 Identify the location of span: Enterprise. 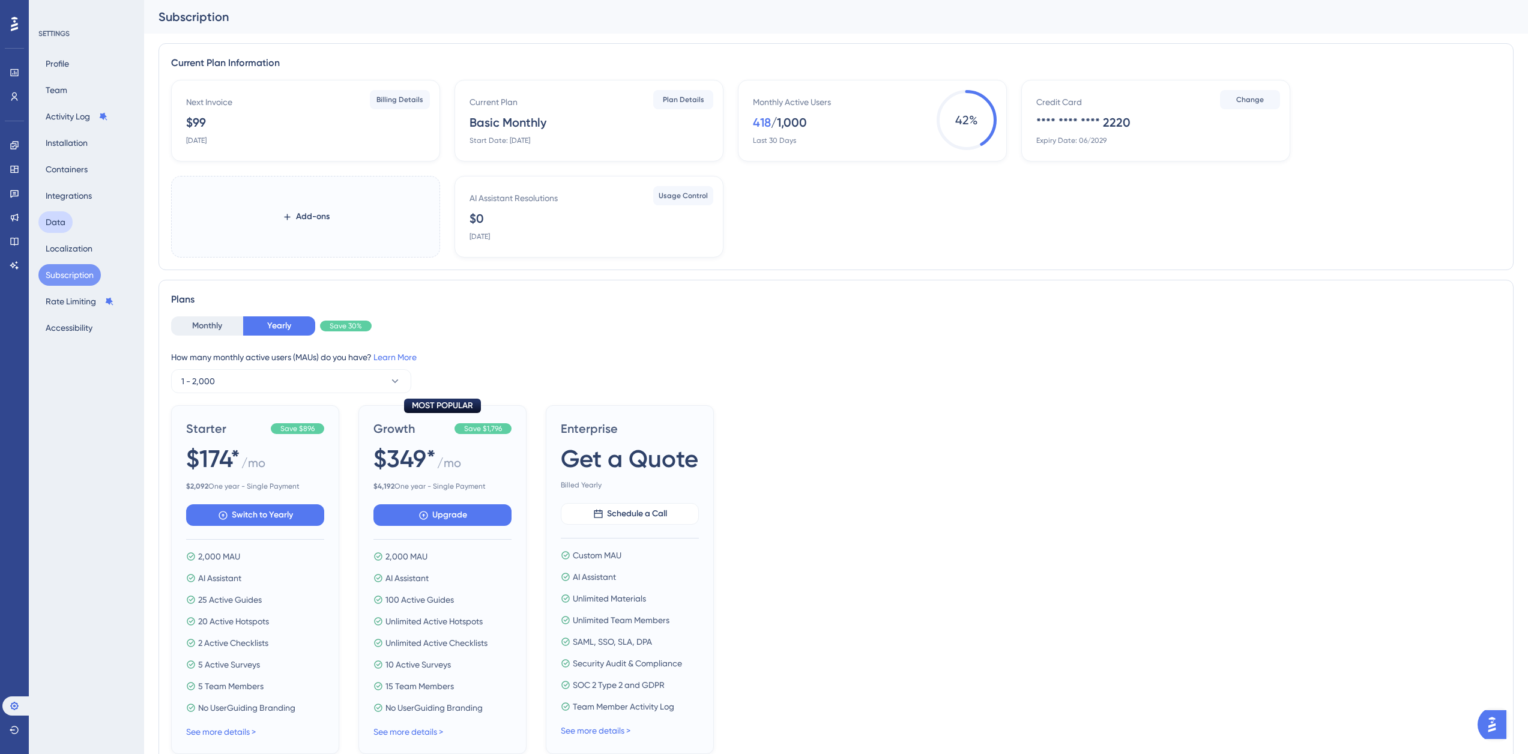
(630, 429).